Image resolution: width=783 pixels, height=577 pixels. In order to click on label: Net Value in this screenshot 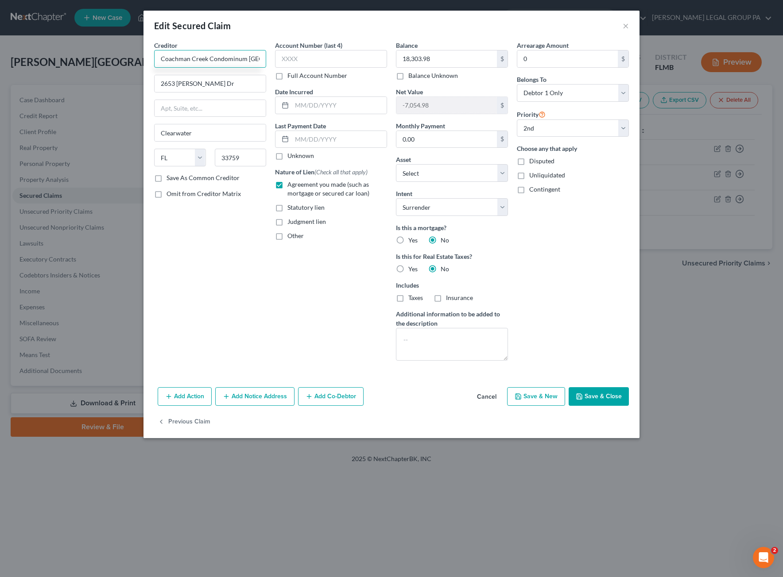, I will do `click(409, 92)`.